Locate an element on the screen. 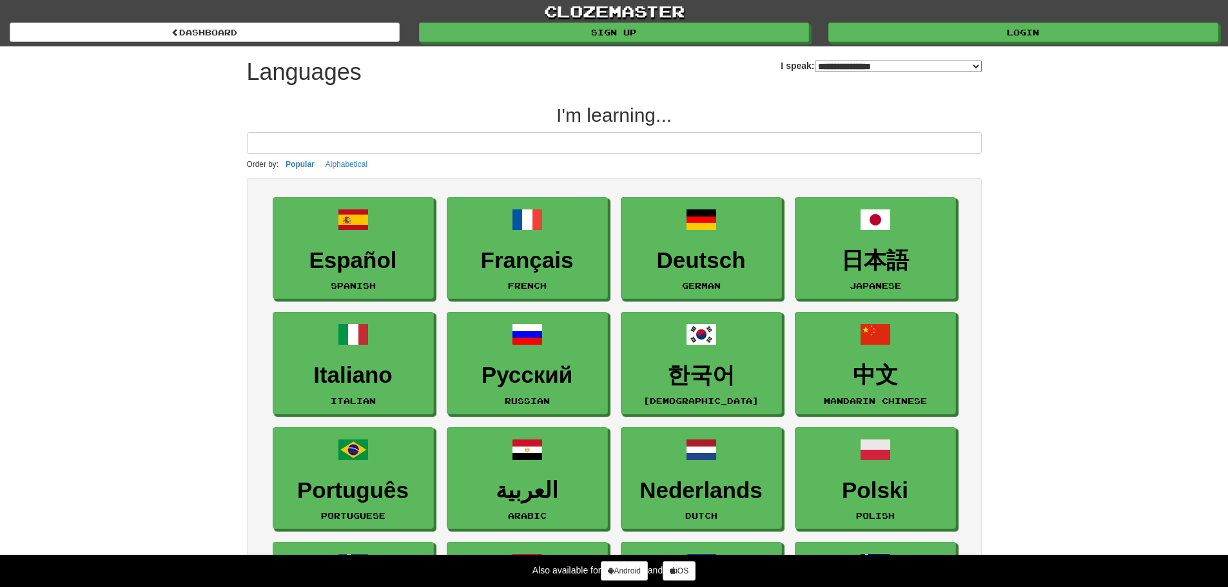  a: 日本語Japanese is located at coordinates (875, 248).